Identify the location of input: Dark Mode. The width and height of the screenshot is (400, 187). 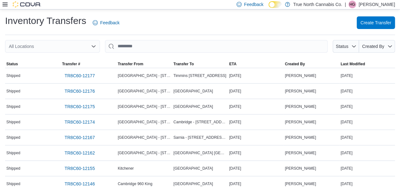
(275, 4).